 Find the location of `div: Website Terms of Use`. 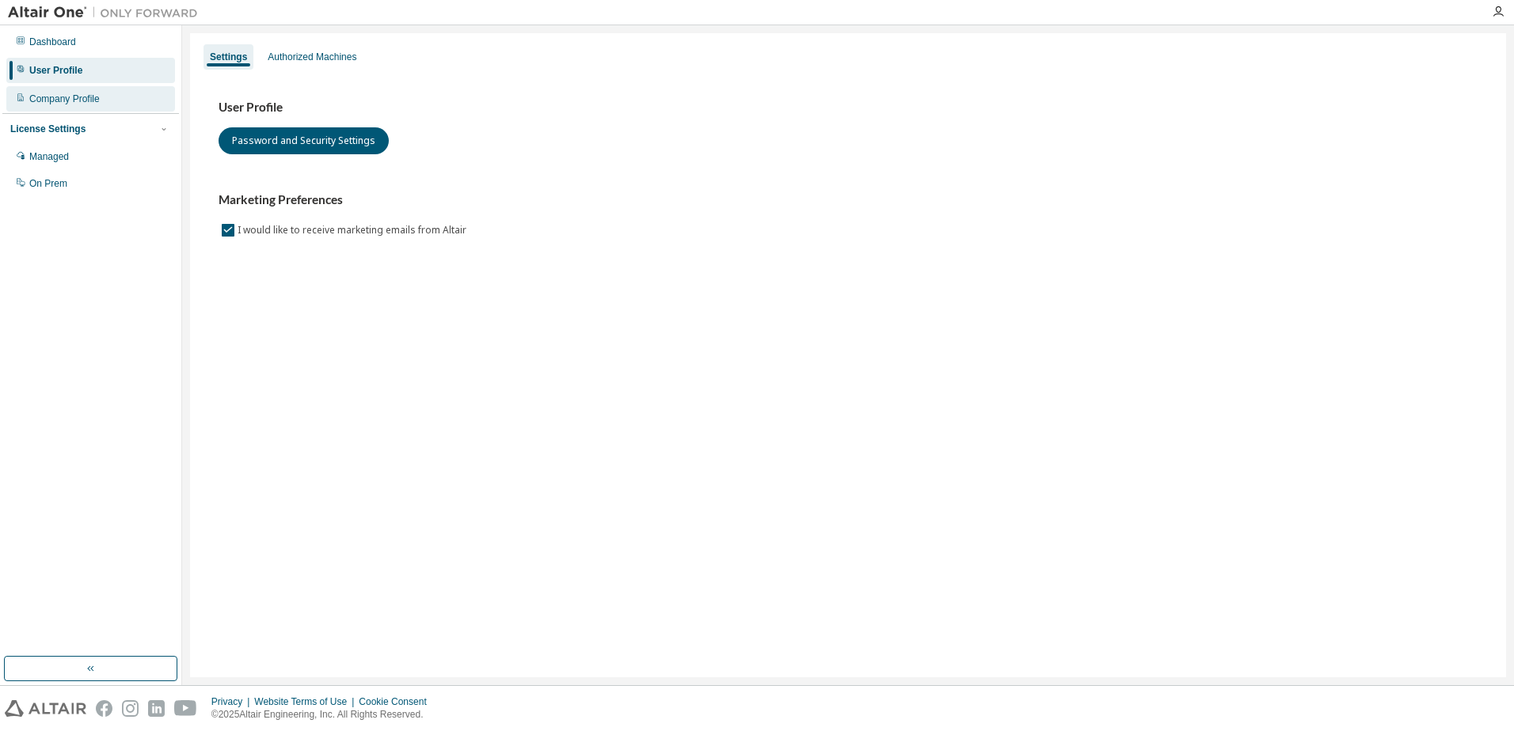

div: Website Terms of Use is located at coordinates (306, 702).